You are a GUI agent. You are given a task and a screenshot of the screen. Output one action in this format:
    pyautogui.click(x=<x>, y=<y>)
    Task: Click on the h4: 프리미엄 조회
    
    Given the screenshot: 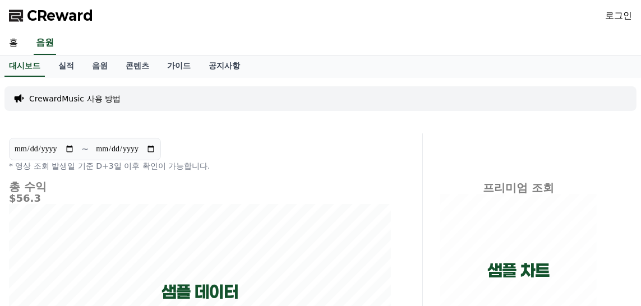 What is the action you would take?
    pyautogui.click(x=518, y=188)
    